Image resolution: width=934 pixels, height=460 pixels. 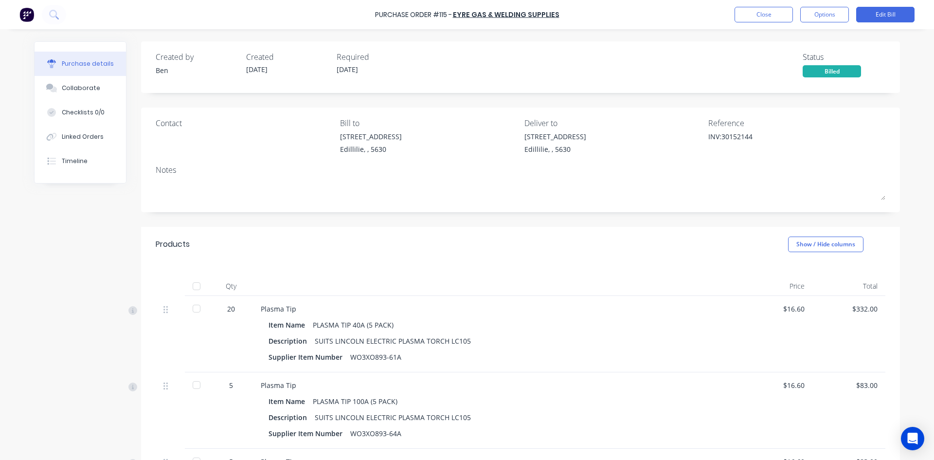 I want to click on div: Collaborate, so click(x=81, y=88).